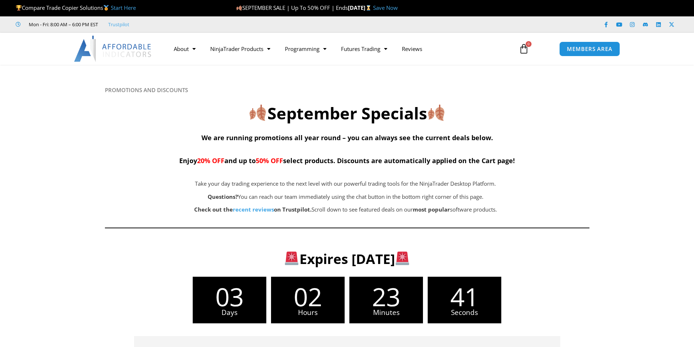  What do you see at coordinates (347, 161) in the screenshot?
I see `span: Enjoy and up to select products. Discounts are automatically applied on the Cart page!` at bounding box center [347, 161].